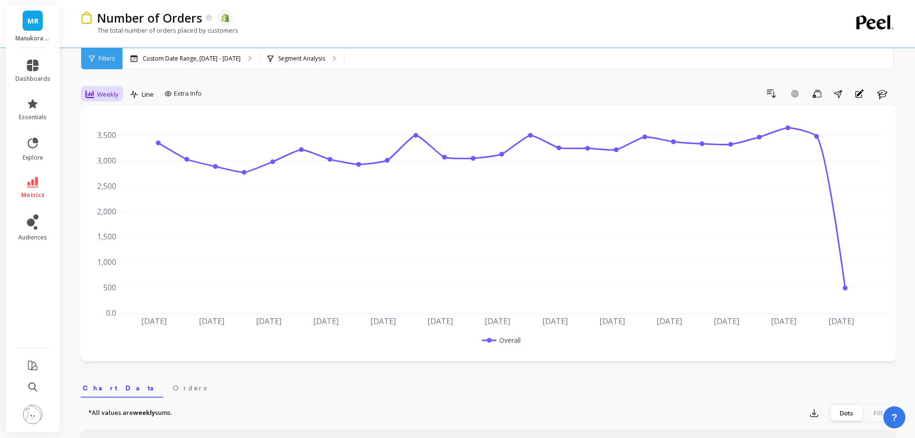 This screenshot has width=915, height=438. I want to click on p: The total number of orders placed by customers, so click(159, 30).